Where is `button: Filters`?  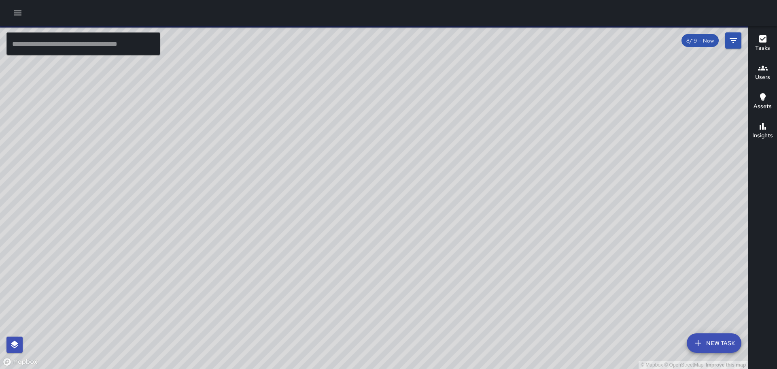 button: Filters is located at coordinates (734, 40).